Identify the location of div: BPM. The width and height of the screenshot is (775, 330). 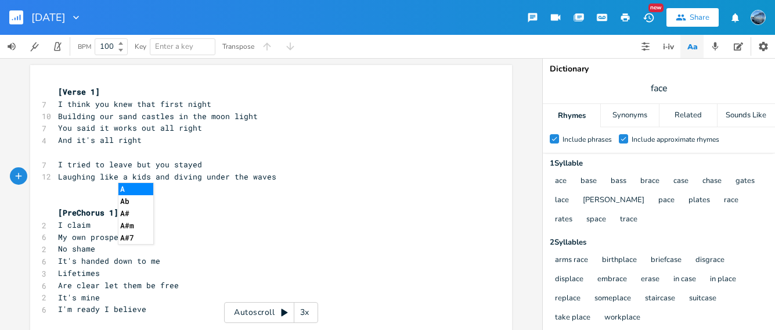
(84, 46).